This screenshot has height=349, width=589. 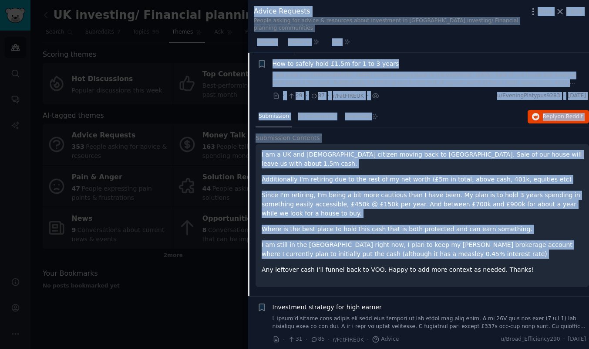 What do you see at coordinates (341, 44) in the screenshot?
I see `a: Ask` at bounding box center [341, 44].